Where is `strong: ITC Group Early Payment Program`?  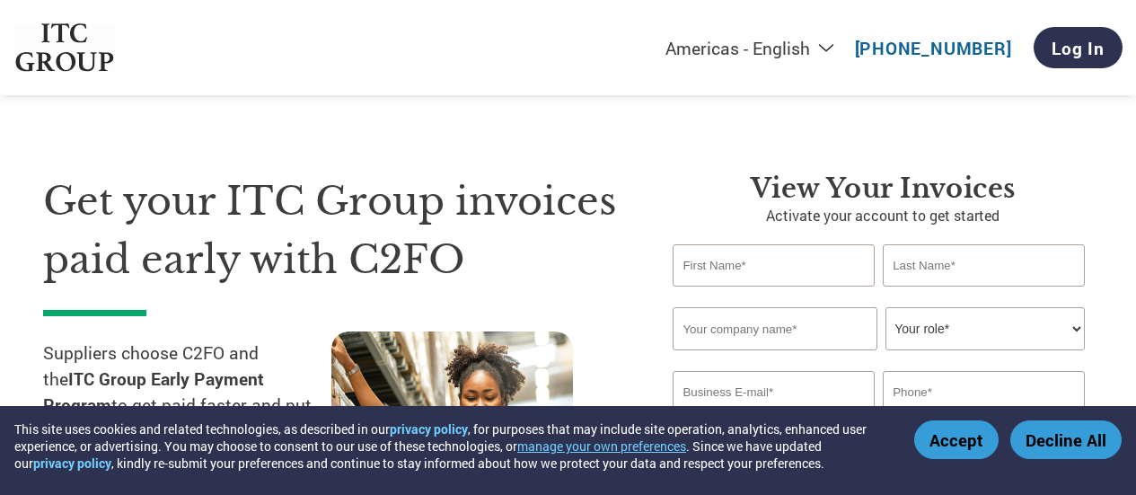
strong: ITC Group Early Payment Program is located at coordinates (154, 391).